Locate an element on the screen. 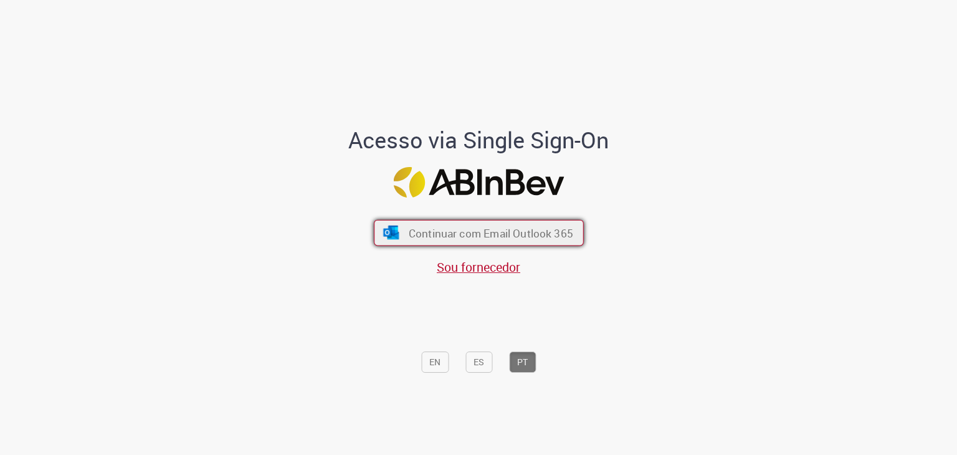  img: ícone Azure/Microsoft 360 is located at coordinates (390, 232).